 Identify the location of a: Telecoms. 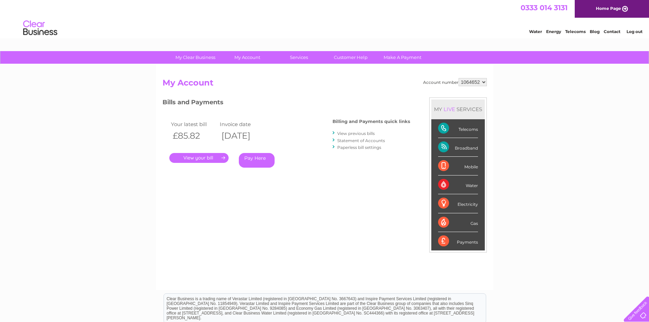
(576, 31).